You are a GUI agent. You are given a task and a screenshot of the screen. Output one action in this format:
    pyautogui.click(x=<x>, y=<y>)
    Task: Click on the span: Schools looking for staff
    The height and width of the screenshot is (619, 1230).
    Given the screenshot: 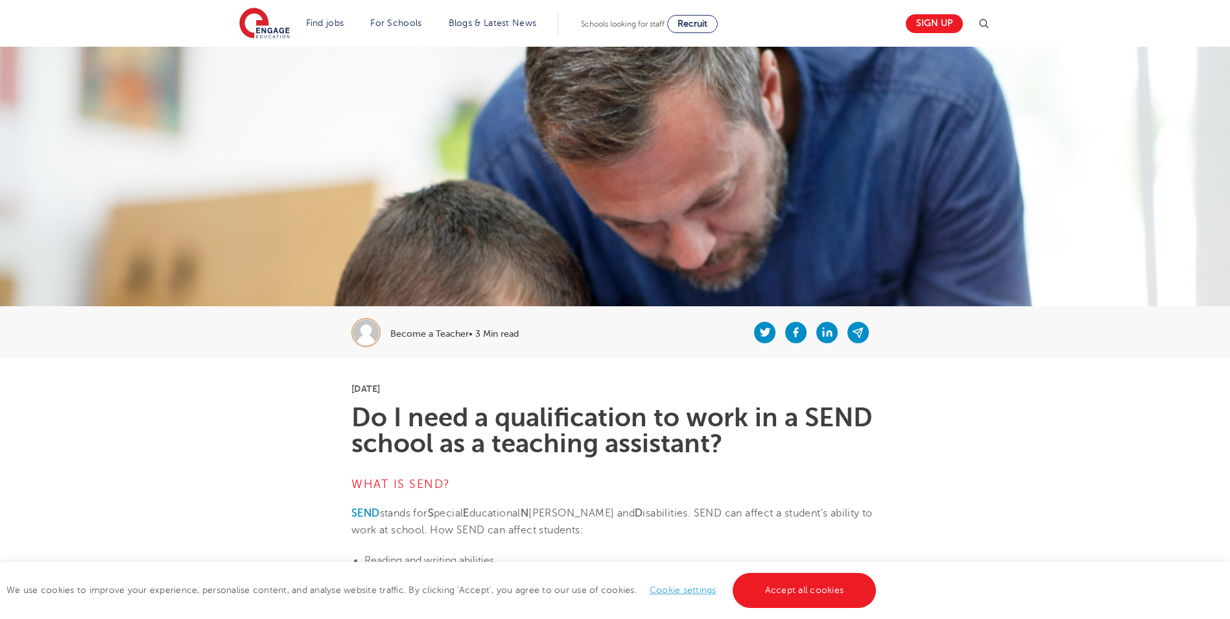 What is the action you would take?
    pyautogui.click(x=622, y=24)
    